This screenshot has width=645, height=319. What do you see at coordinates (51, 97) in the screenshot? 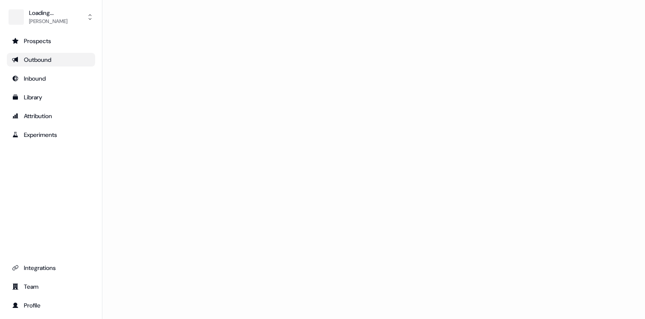
I see `a: Go to templates` at bounding box center [51, 97].